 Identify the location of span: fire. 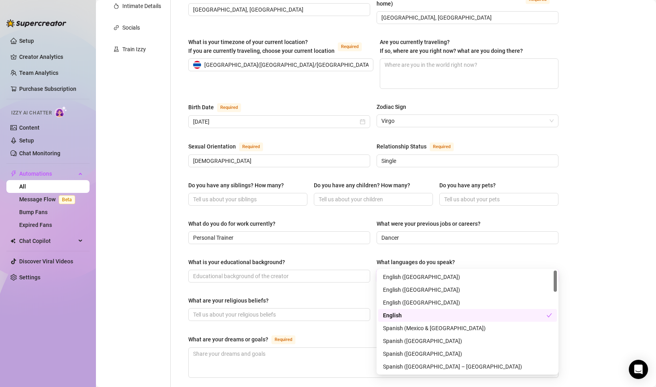
(116, 6).